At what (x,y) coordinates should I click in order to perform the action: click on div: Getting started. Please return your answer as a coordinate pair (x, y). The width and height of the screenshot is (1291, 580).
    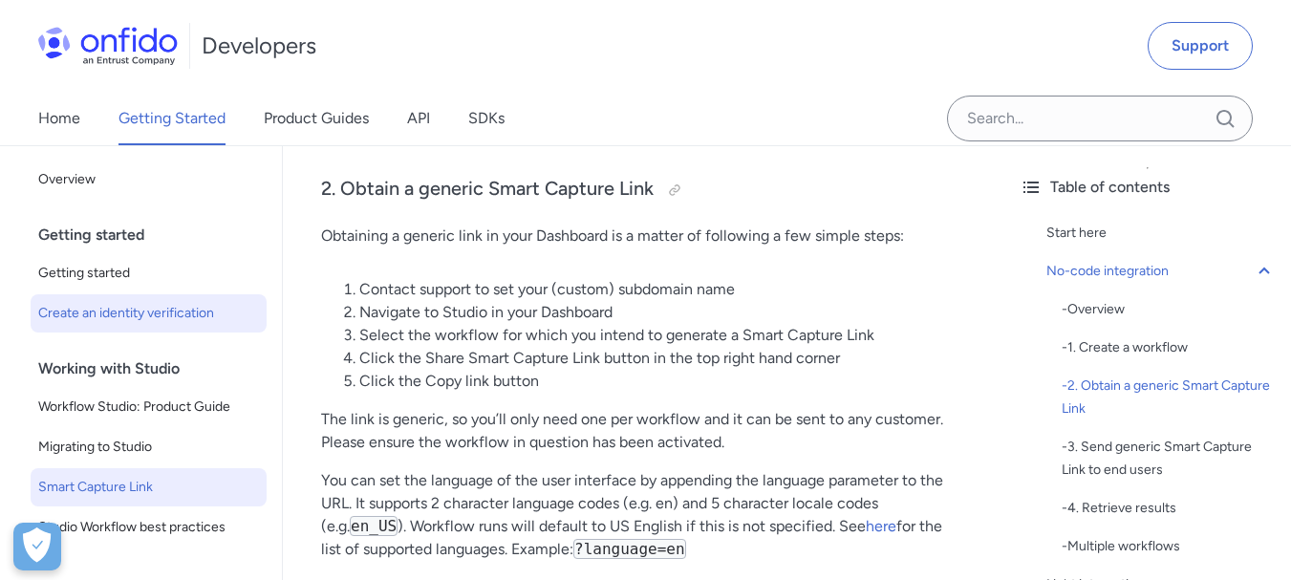
    Looking at the image, I should click on (156, 235).